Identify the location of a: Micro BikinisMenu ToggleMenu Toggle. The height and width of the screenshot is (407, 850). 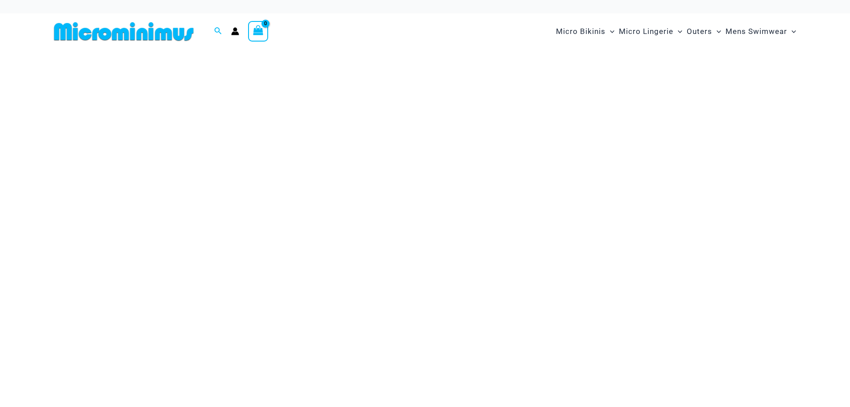
(585, 31).